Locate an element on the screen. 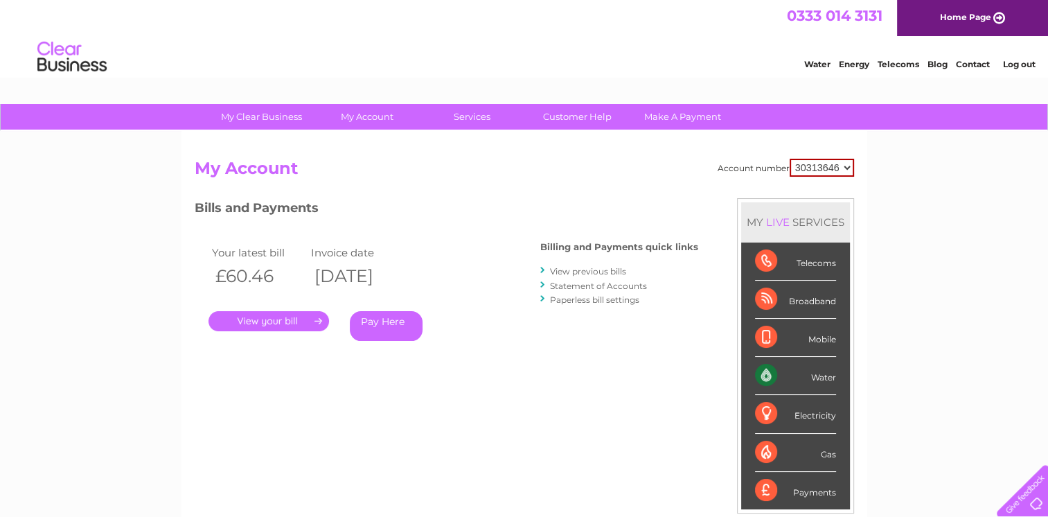  a: My Account is located at coordinates (366, 116).